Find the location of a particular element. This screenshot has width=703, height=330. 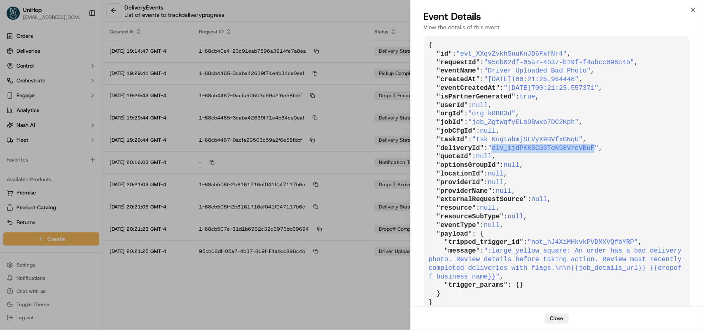

span: "not_hJ4XiMHkvkPVDMXVQfbYRP" is located at coordinates (583, 242).